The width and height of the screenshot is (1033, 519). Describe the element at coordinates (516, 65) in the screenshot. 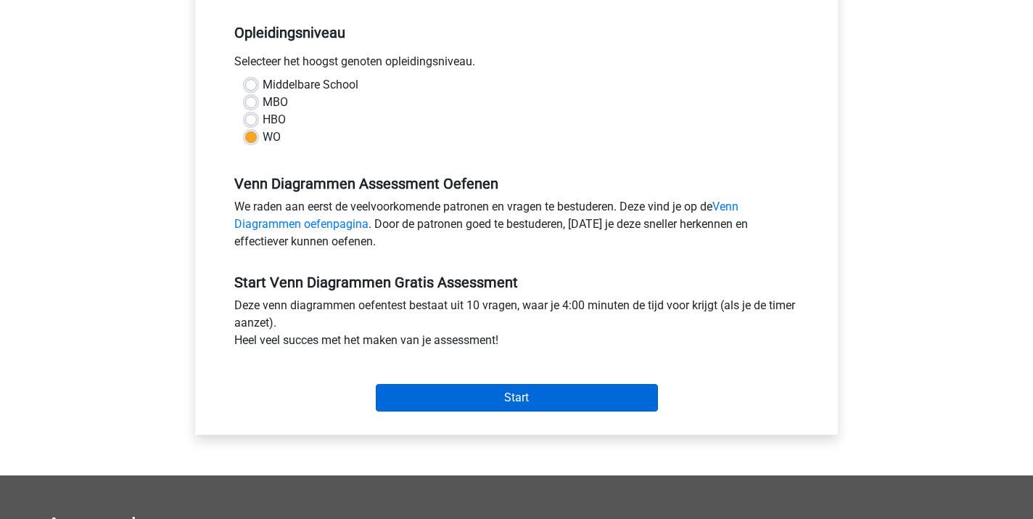

I see `div: Selecteer het hoogst genoten opleidingsniveau.` at that location.